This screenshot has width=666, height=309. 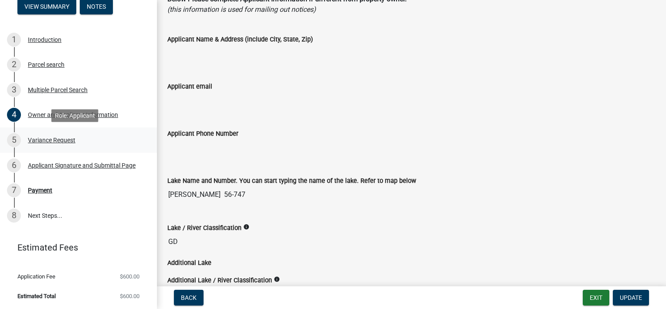 What do you see at coordinates (40, 190) in the screenshot?
I see `div: Payment` at bounding box center [40, 190].